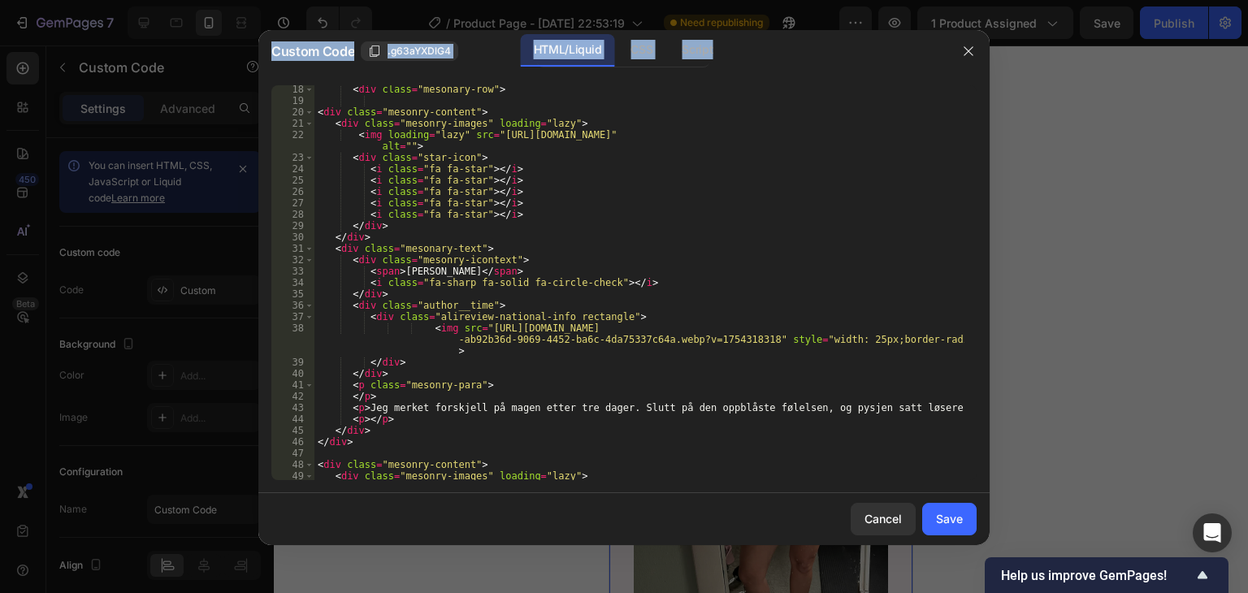 This screenshot has height=593, width=1248. What do you see at coordinates (293, 237) in the screenshot?
I see `div: 30` at bounding box center [293, 237].